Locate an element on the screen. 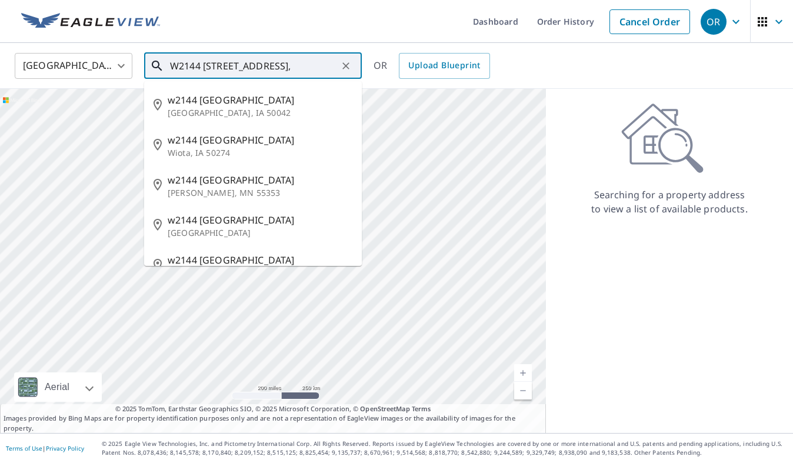 The width and height of the screenshot is (793, 463). a: Privacy Policy is located at coordinates (65, 449).